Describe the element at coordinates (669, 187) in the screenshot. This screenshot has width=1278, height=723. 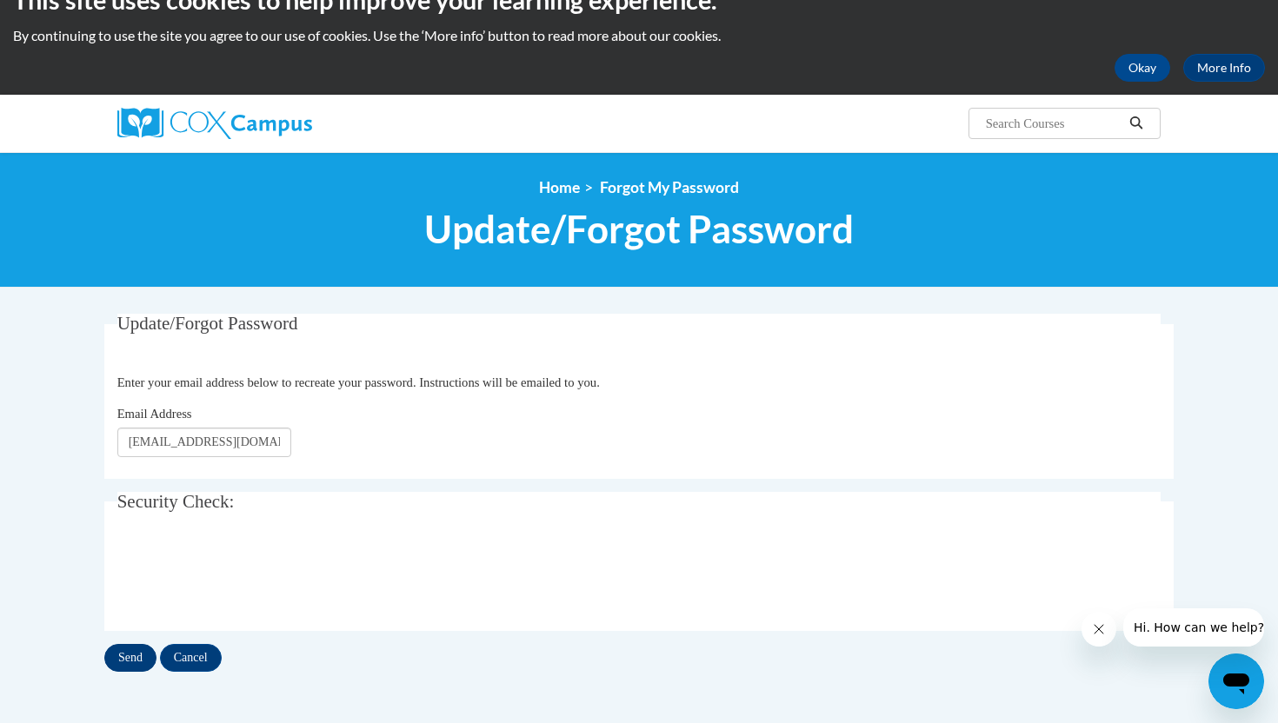
I see `span: Forgot My Password` at that location.